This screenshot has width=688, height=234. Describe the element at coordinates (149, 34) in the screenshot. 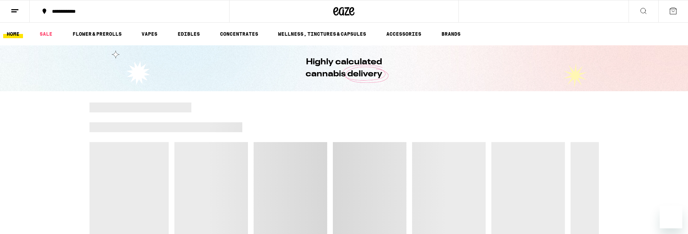

I see `a: VAPES` at that location.